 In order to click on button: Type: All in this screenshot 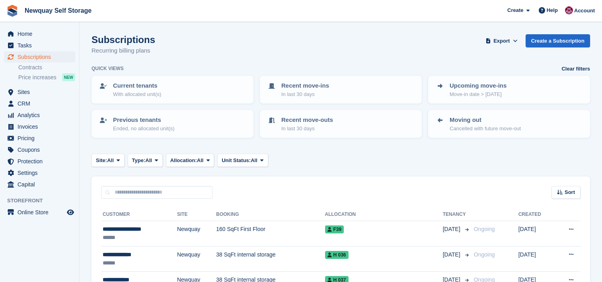, I will do `click(145, 160)`.